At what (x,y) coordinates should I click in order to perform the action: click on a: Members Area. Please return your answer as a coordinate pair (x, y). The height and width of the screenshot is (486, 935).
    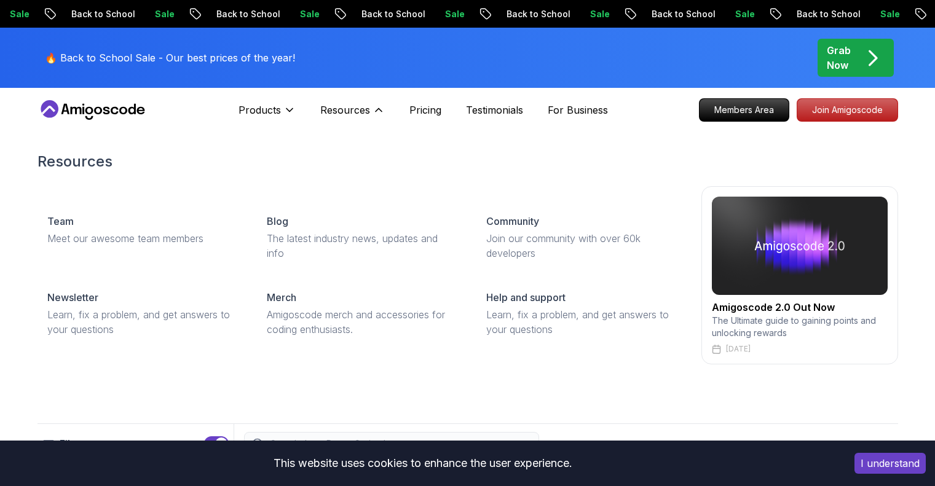
    Looking at the image, I should click on (744, 110).